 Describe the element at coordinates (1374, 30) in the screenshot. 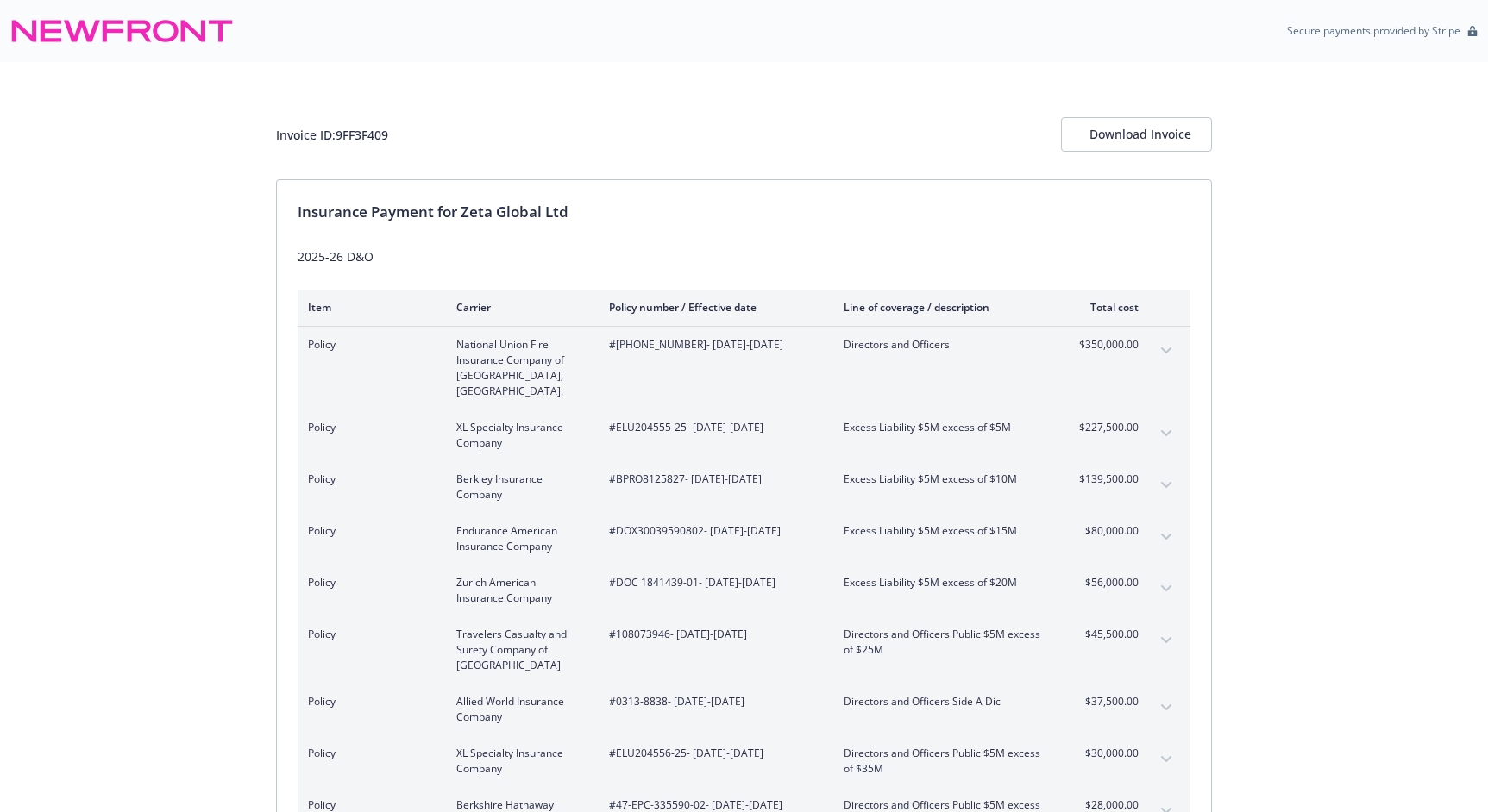

I see `p: Secure payments provided by Stripe` at that location.